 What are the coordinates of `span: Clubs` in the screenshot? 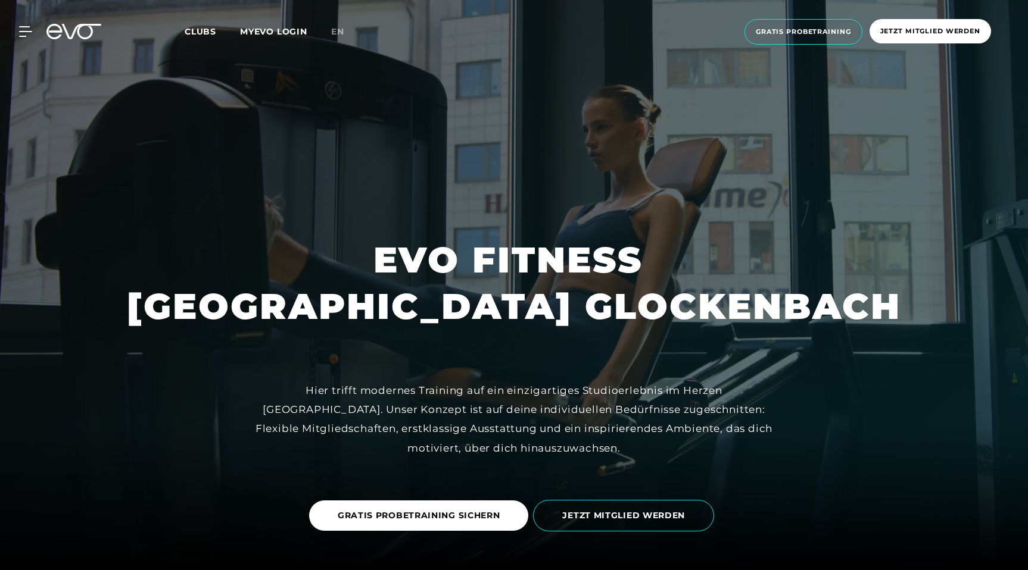 It's located at (200, 32).